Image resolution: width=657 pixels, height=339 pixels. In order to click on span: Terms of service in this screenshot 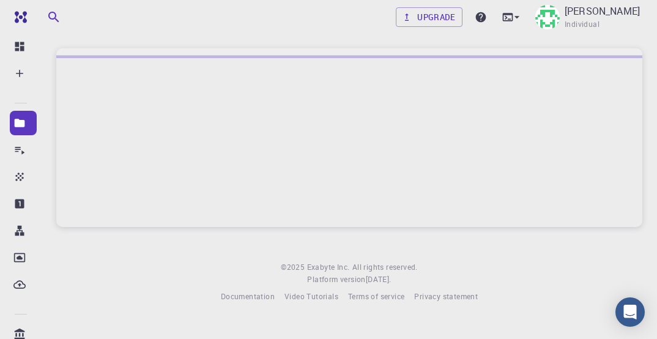, I will do `click(376, 296)`.